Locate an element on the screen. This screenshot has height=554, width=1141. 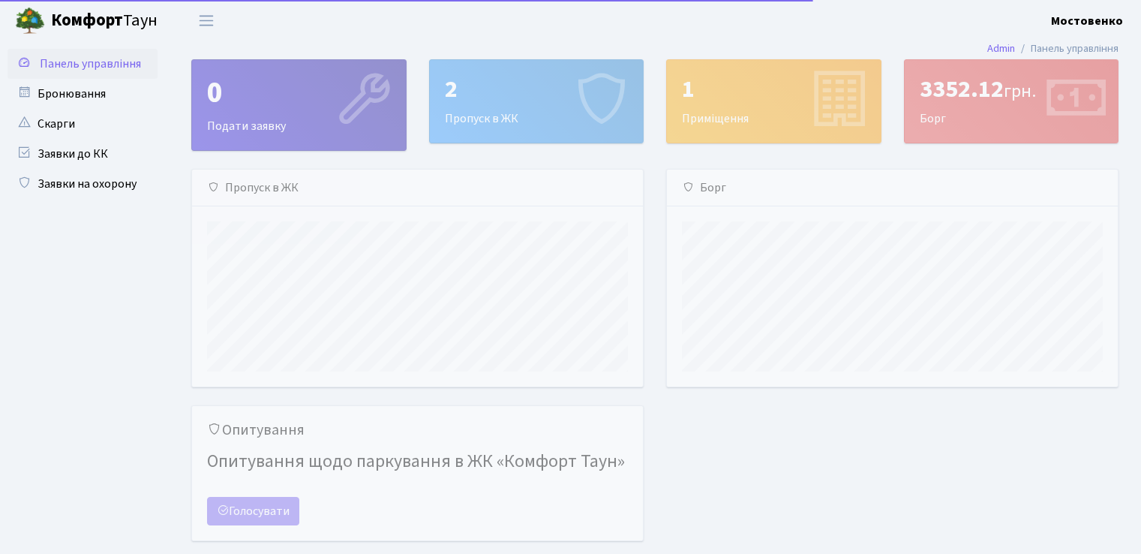
a: Голосувати is located at coordinates (253, 511).